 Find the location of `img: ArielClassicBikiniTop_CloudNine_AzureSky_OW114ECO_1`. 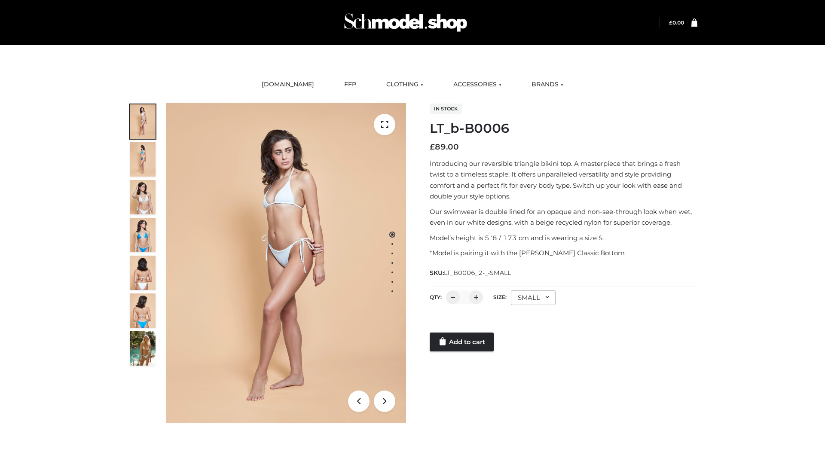

img: ArielClassicBikiniTop_CloudNine_AzureSky_OW114ECO_1 is located at coordinates (286, 263).